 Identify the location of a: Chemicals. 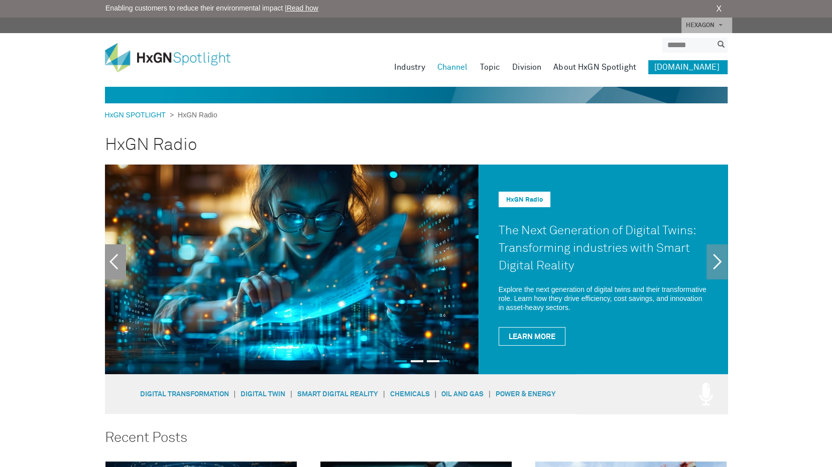
(409, 395).